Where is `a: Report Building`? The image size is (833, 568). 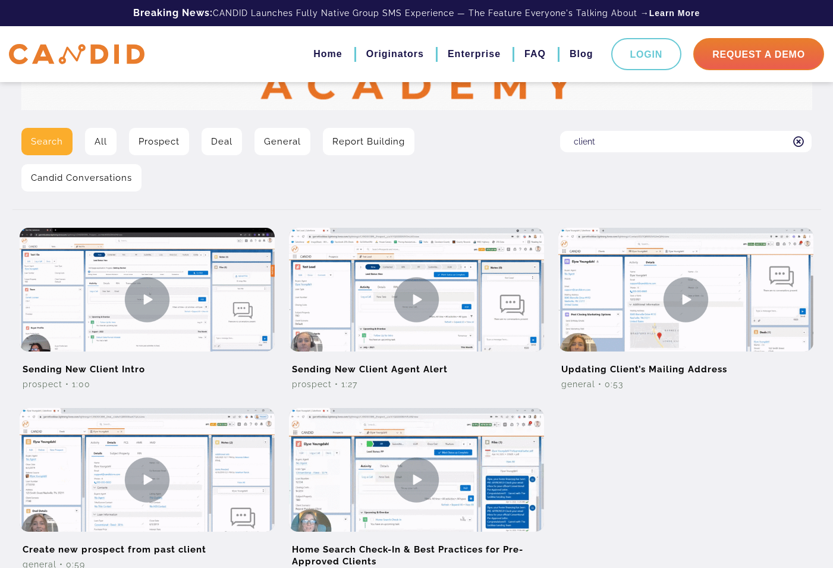 a: Report Building is located at coordinates (369, 142).